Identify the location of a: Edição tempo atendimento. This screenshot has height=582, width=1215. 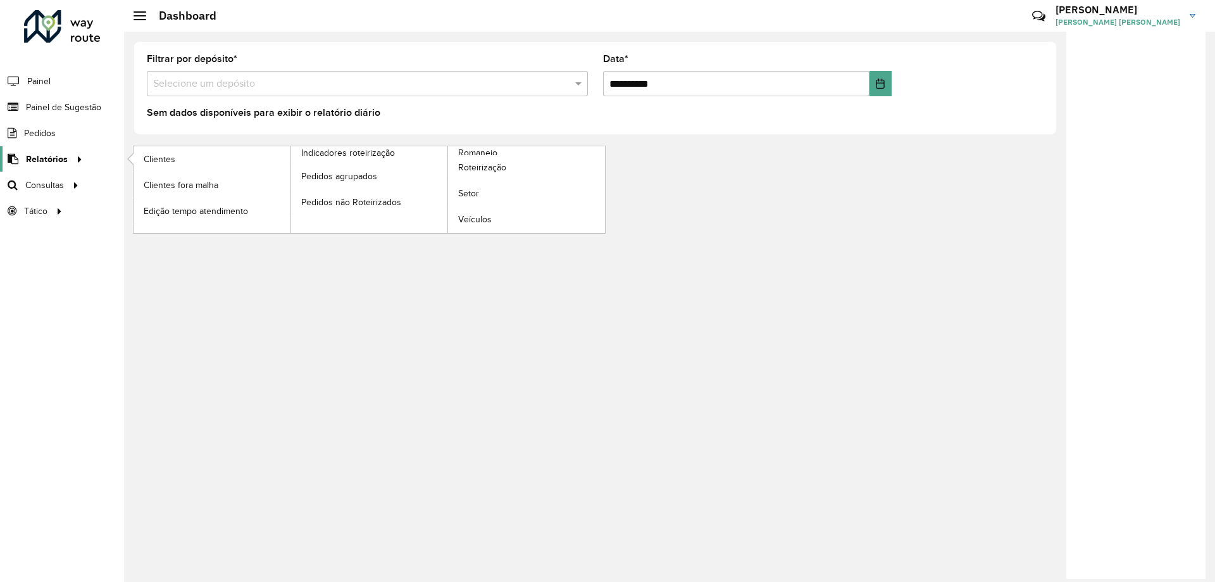
(212, 211).